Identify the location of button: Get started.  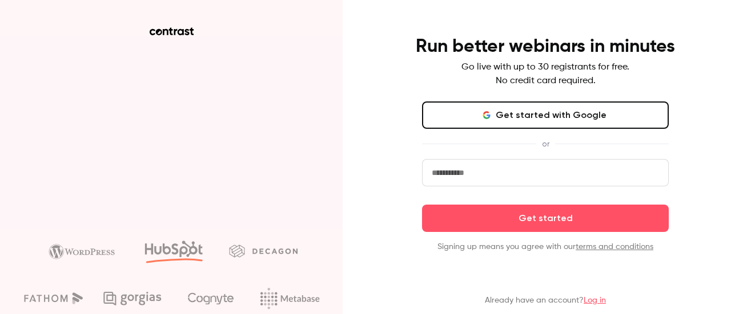
(545, 219).